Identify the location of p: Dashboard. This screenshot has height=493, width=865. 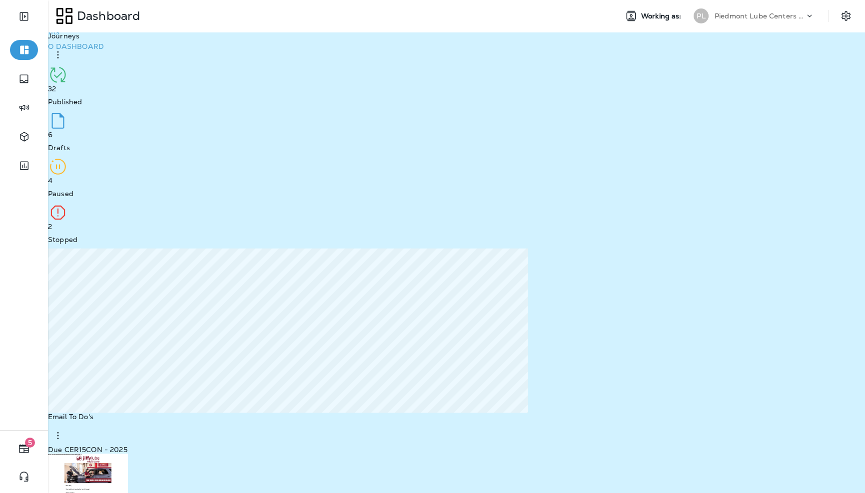
(106, 16).